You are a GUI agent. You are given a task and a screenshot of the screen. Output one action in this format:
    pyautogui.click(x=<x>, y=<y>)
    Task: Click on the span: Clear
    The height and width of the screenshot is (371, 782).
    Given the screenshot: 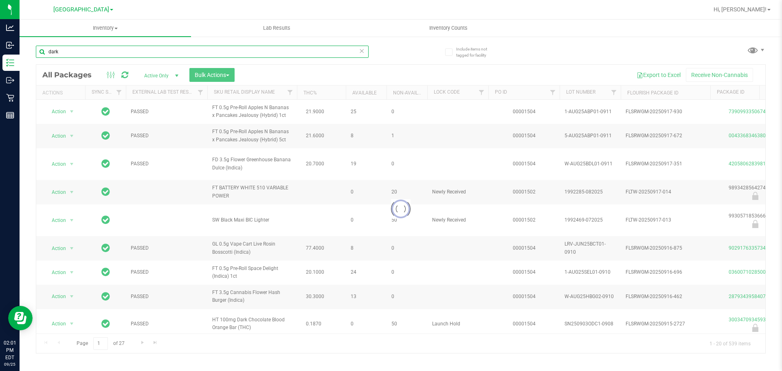 What is the action you would take?
    pyautogui.click(x=362, y=51)
    